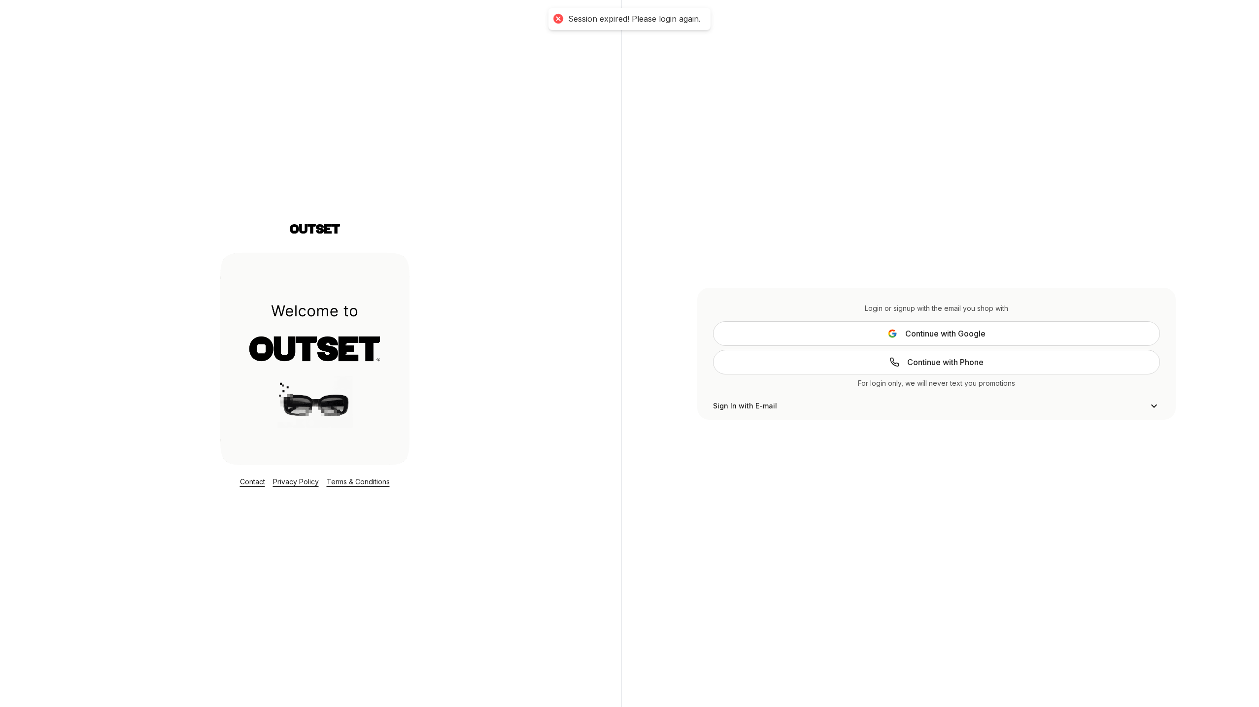 Image resolution: width=1259 pixels, height=707 pixels. Describe the element at coordinates (936, 362) in the screenshot. I see `a: Continue with Phone` at that location.